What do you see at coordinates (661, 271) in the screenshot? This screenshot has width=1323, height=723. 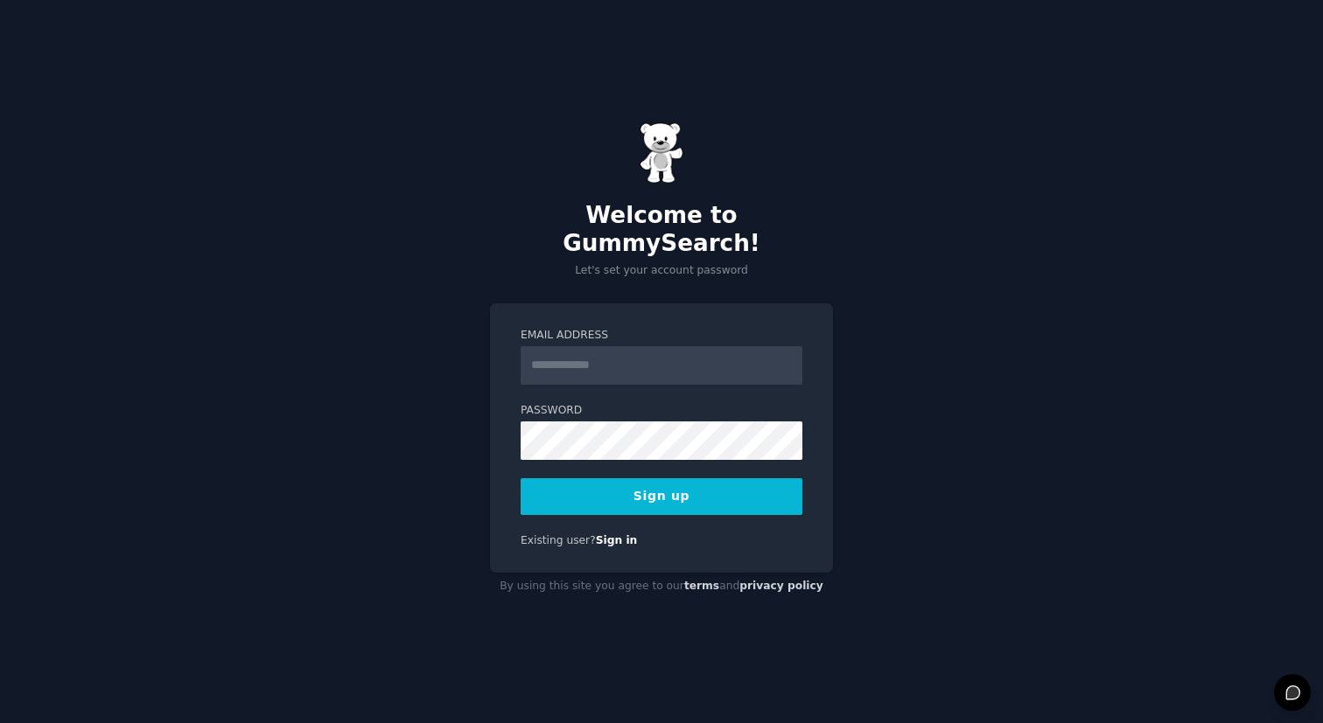 I see `p: Let's set your account password` at bounding box center [661, 271].